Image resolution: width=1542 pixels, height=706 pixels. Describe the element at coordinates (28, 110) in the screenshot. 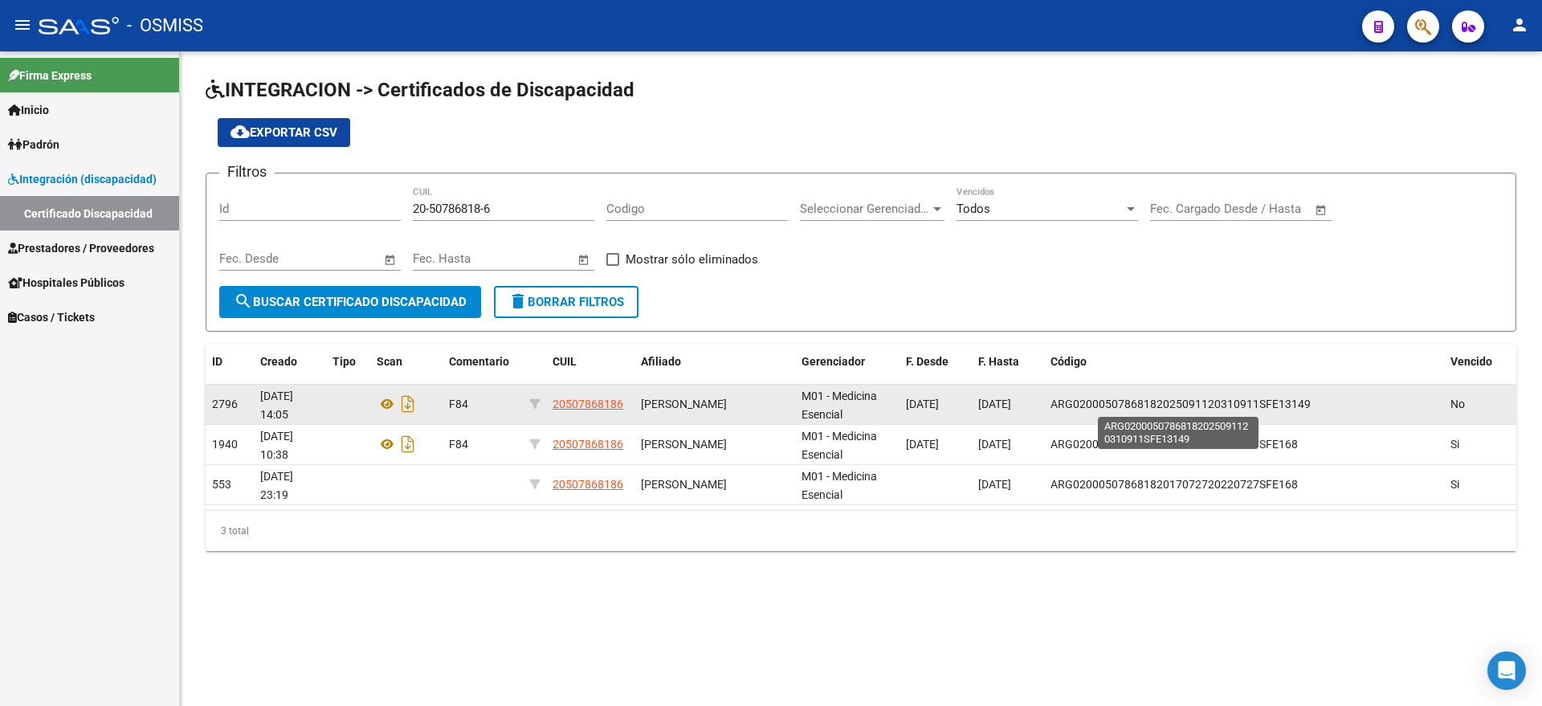

I see `span: Inicio` at that location.